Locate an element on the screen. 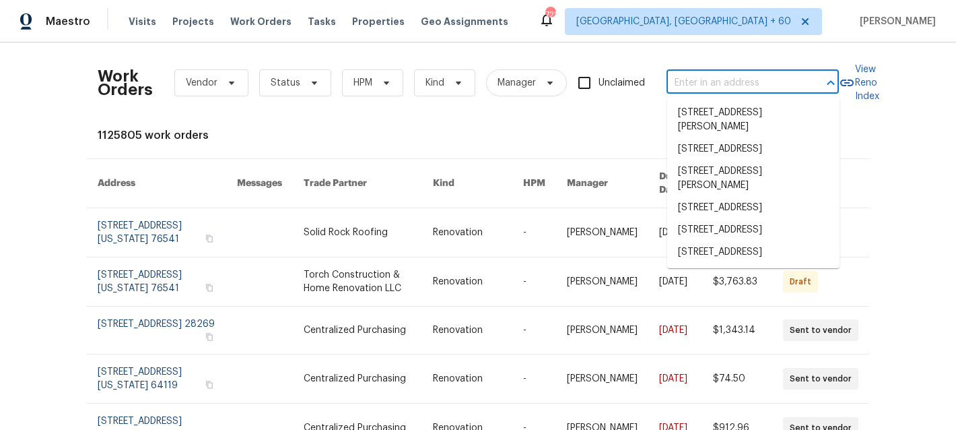 The image size is (956, 430). span: HPM is located at coordinates (363, 83).